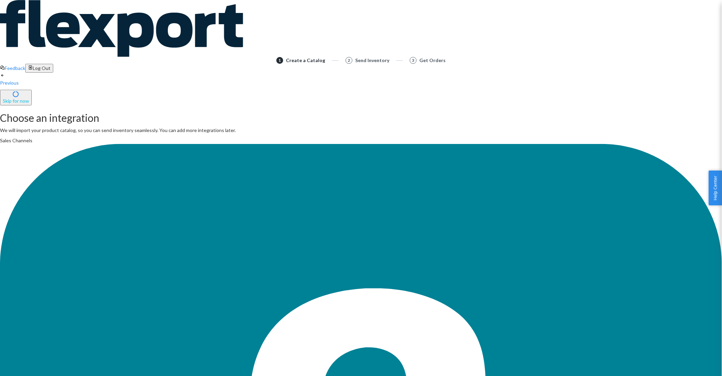 The width and height of the screenshot is (722, 376). Describe the element at coordinates (15, 68) in the screenshot. I see `span: Feedback` at that location.